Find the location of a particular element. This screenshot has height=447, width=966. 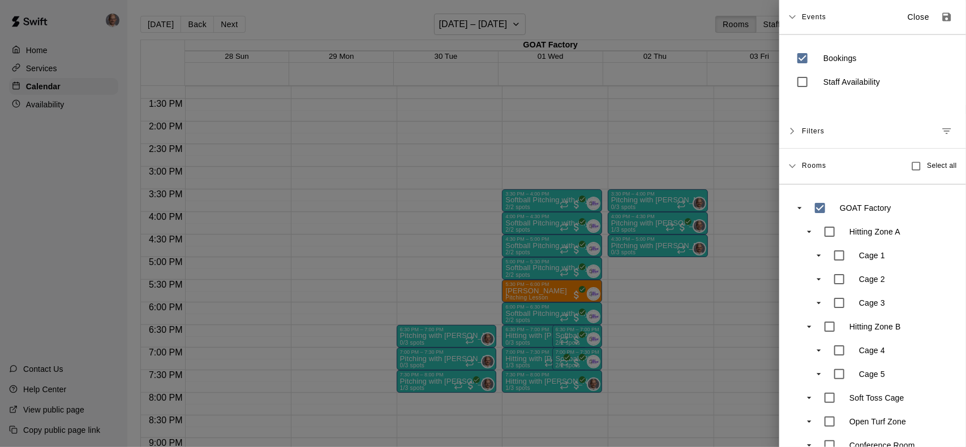

span: Select all is located at coordinates (941, 166).